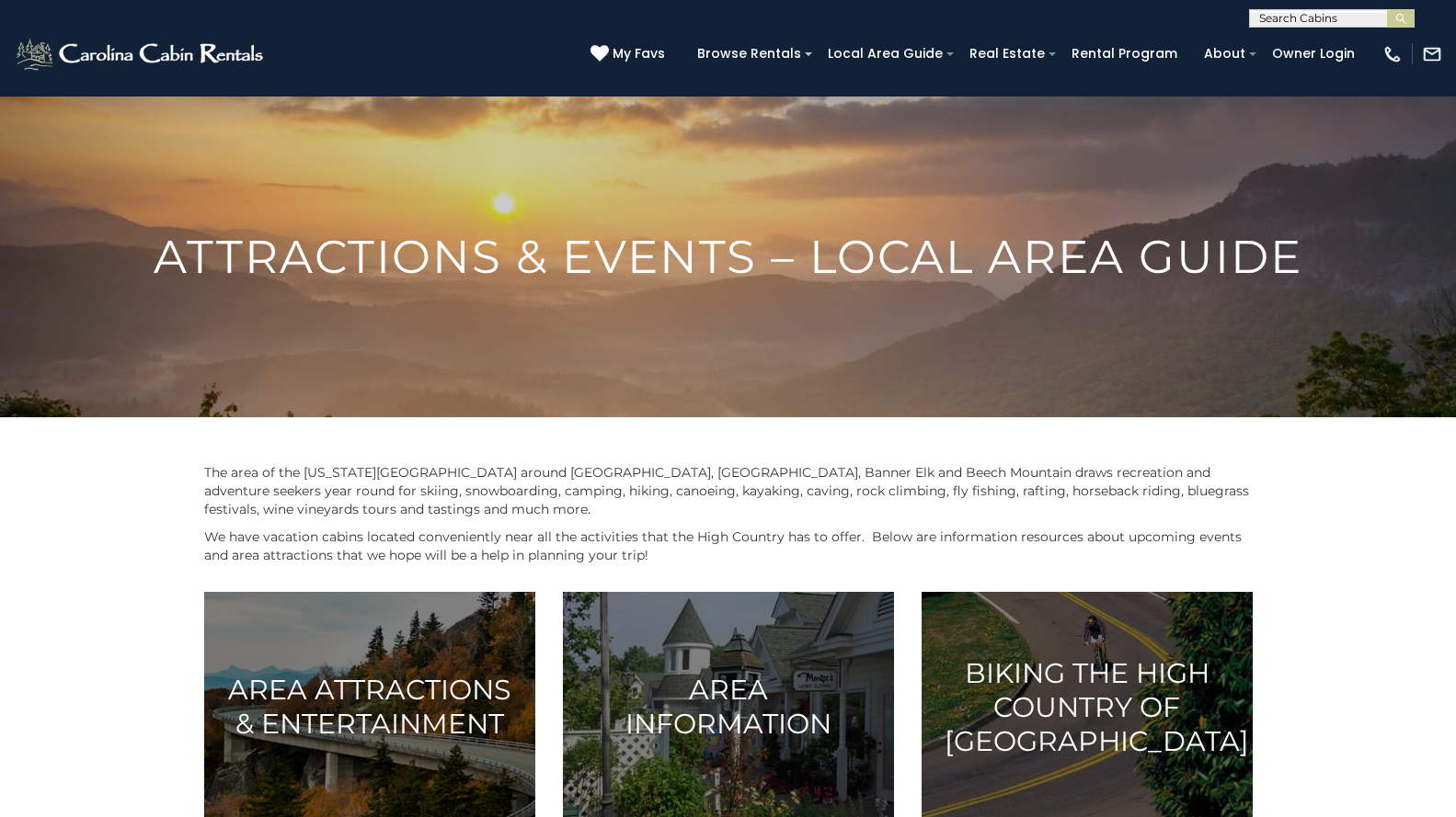 The width and height of the screenshot is (1456, 817). What do you see at coordinates (1432, 54) in the screenshot?
I see `img: mail-regular-white.png` at bounding box center [1432, 54].